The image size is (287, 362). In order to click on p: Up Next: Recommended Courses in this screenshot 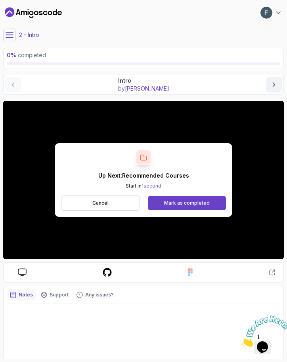, I will do `click(144, 175)`.